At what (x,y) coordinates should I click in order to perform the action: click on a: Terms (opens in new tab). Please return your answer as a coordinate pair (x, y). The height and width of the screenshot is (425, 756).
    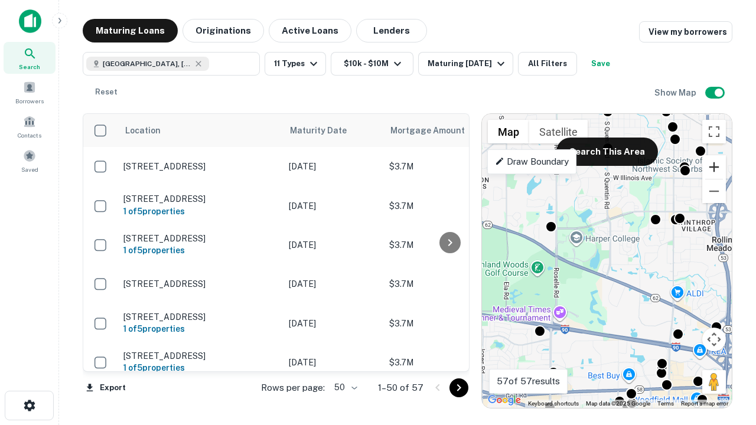
    Looking at the image, I should click on (665, 403).